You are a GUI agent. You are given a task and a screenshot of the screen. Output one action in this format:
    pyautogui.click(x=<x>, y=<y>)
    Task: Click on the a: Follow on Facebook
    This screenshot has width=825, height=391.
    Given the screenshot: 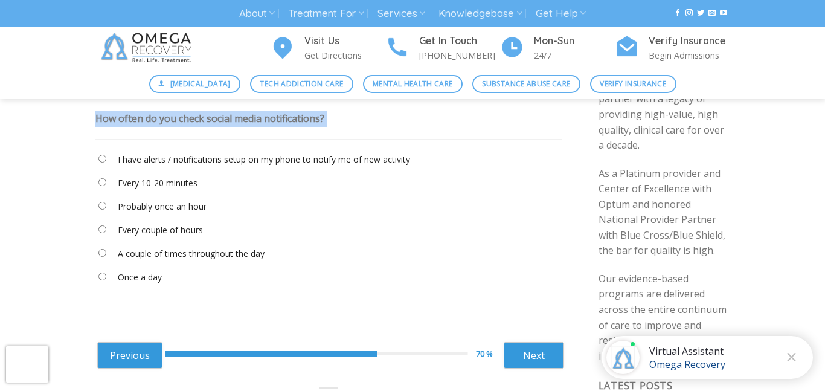 What is the action you would take?
    pyautogui.click(x=678, y=13)
    